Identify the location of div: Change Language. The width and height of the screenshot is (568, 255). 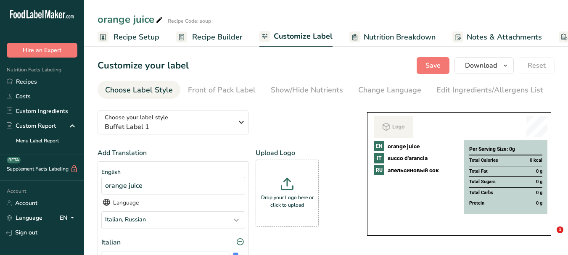
(389, 90).